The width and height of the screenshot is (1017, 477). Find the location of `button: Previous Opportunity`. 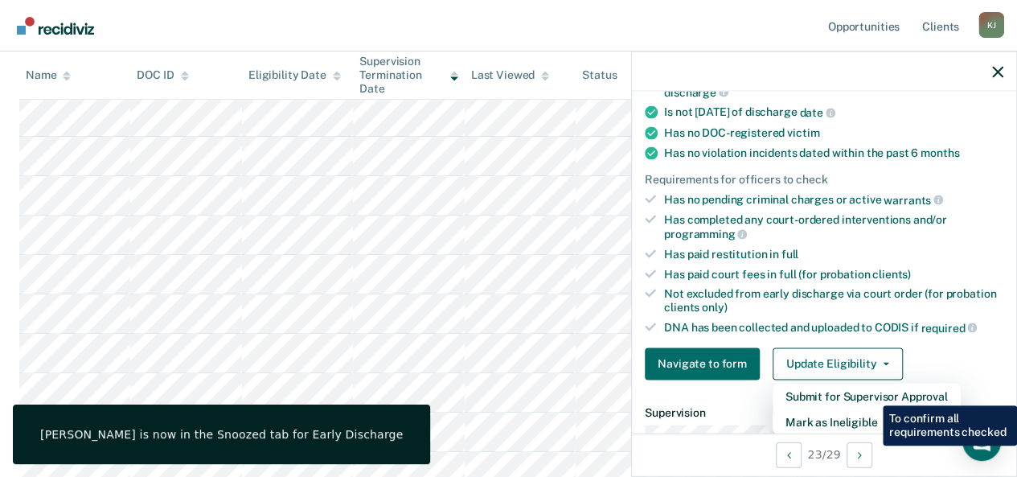

button: Previous Opportunity is located at coordinates (788, 454).